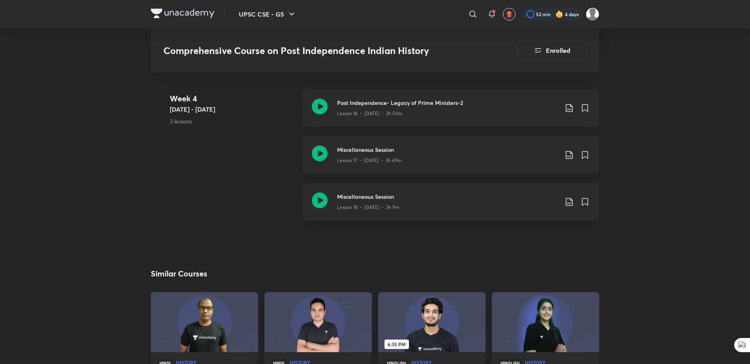 The image size is (750, 364). I want to click on button: avatar, so click(509, 14).